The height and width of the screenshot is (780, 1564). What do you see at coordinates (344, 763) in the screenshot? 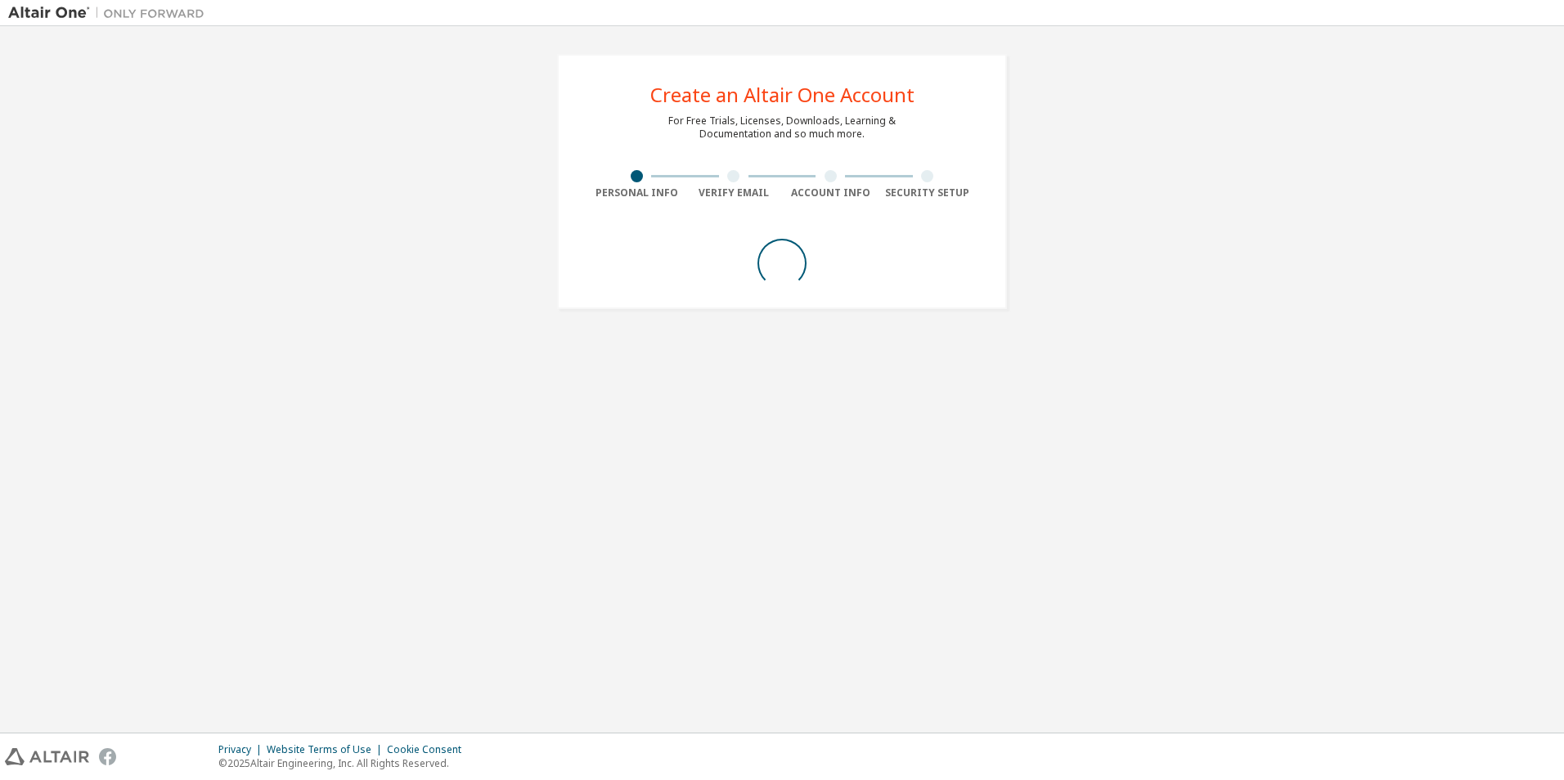
I see `p: © 2025 Altair Engineering, Inc. All Rights Reserved.` at bounding box center [344, 763].